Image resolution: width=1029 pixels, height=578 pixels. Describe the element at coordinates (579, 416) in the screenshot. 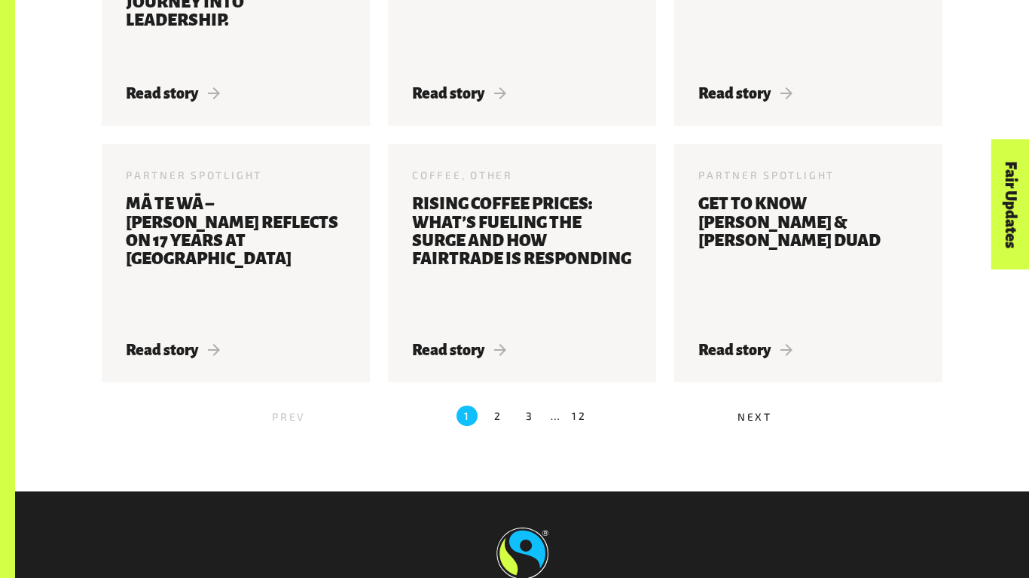

I see `label: 12` at that location.